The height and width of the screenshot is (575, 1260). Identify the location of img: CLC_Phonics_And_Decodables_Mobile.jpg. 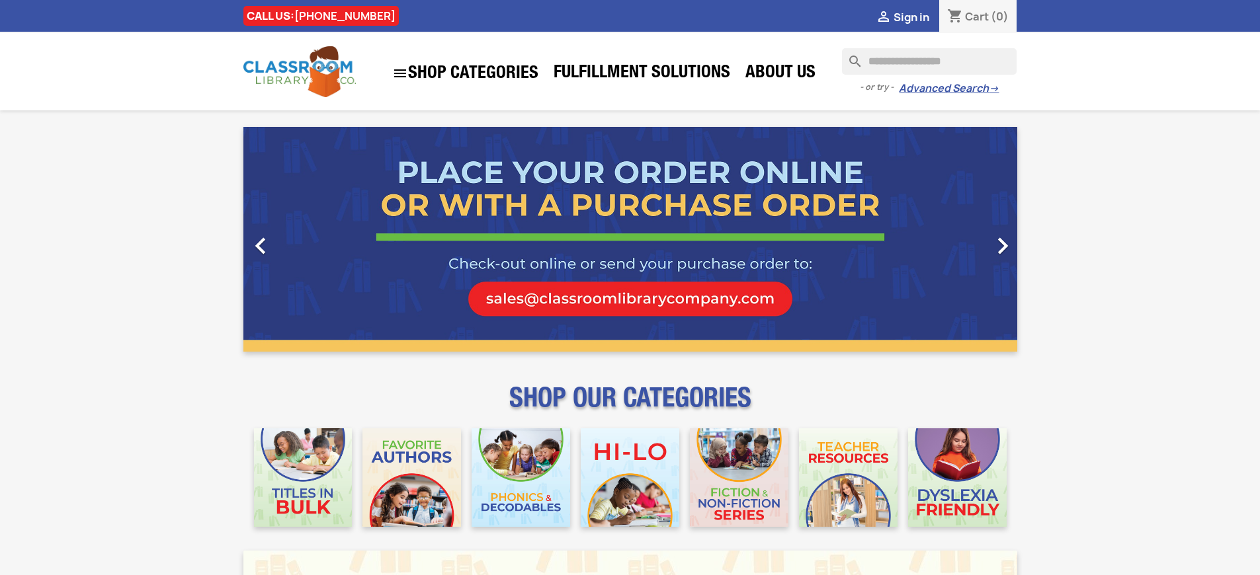
(520, 477).